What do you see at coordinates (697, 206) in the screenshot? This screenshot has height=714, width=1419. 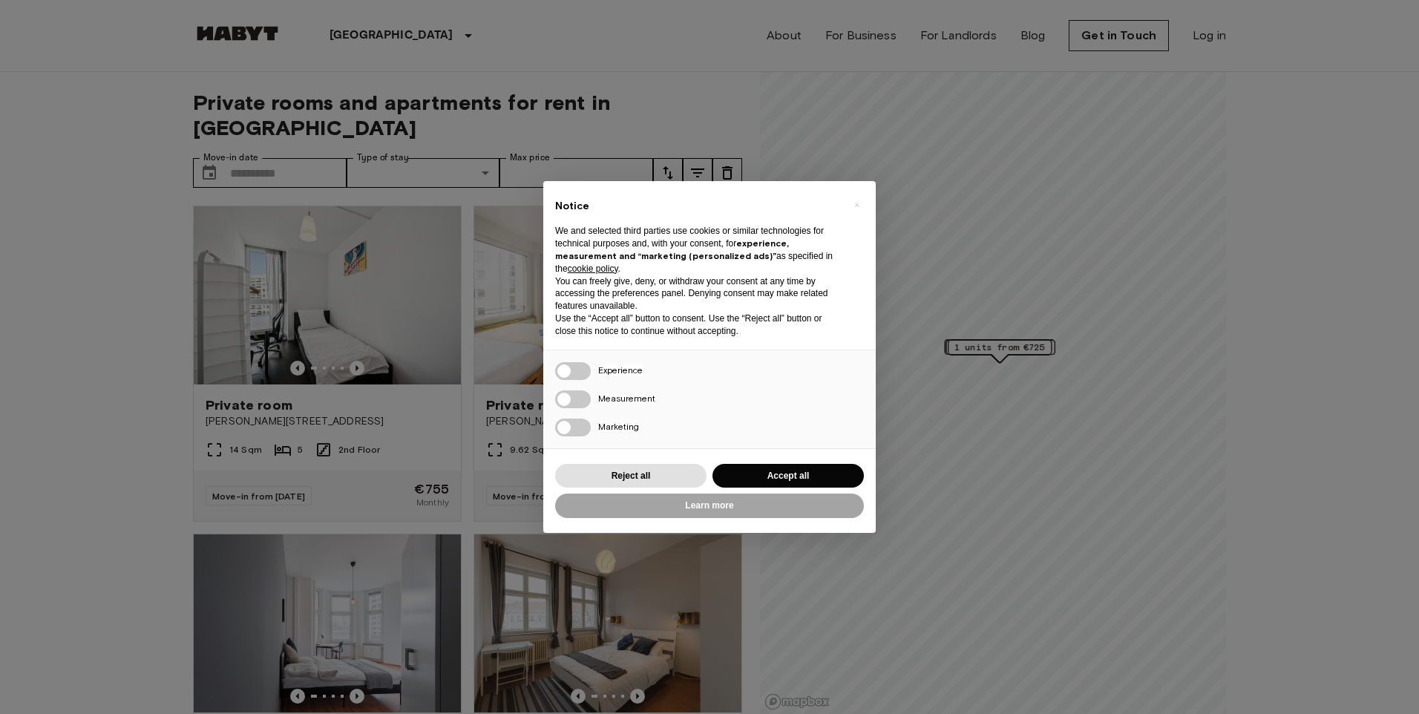 I see `h2: Notice` at bounding box center [697, 206].